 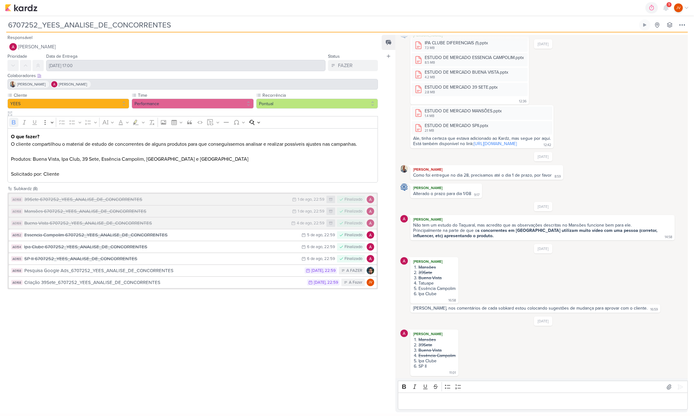 What do you see at coordinates (195, 95) in the screenshot?
I see `label: Time` at bounding box center [195, 95].